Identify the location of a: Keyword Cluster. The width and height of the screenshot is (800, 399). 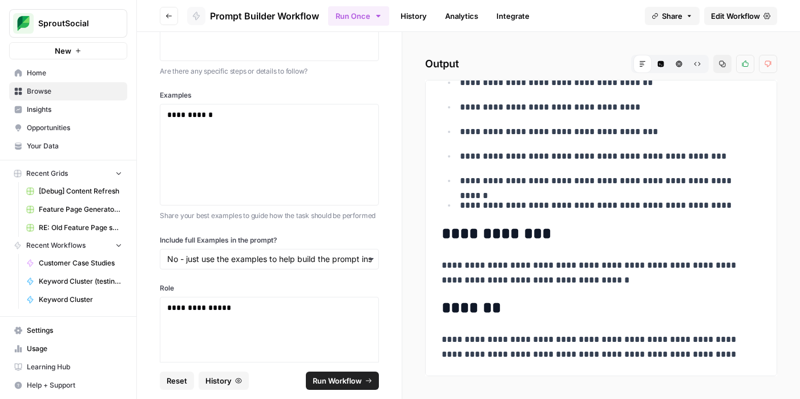
(74, 299).